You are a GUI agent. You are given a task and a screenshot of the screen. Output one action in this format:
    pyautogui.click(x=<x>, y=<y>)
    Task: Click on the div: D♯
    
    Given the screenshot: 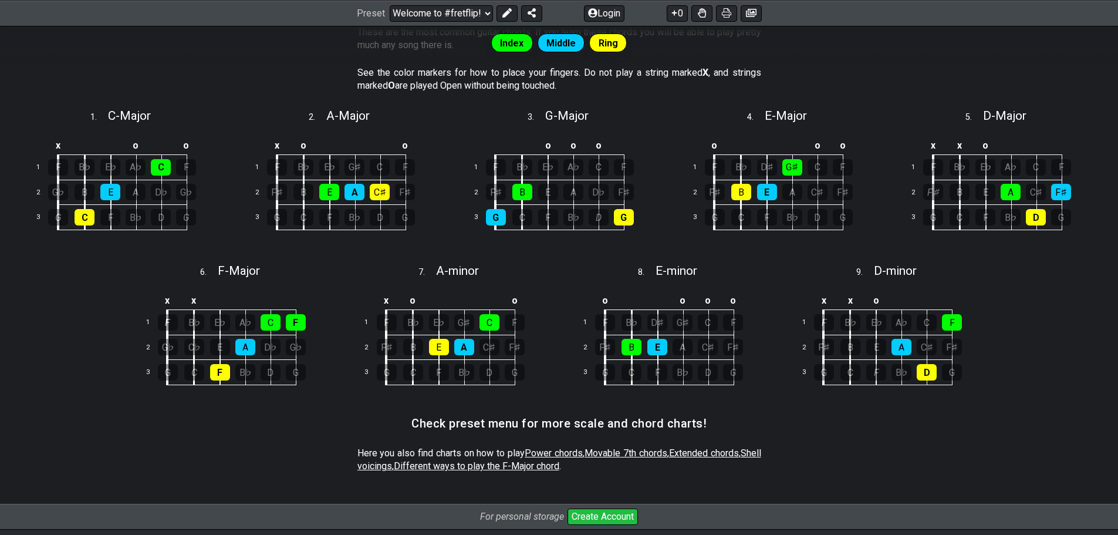 What is the action you would take?
    pyautogui.click(x=767, y=167)
    